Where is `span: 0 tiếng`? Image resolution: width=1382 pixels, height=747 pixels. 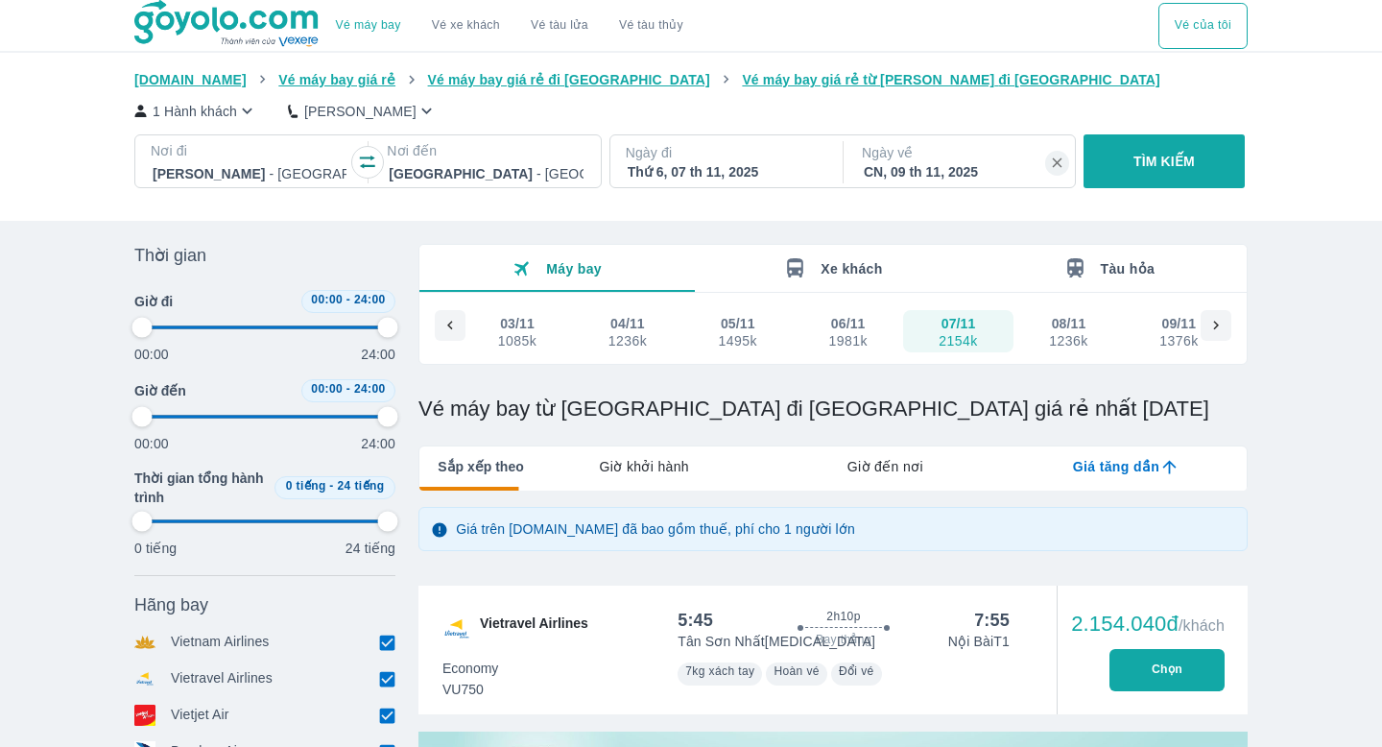
span: 0 tiếng is located at coordinates (306, 486).